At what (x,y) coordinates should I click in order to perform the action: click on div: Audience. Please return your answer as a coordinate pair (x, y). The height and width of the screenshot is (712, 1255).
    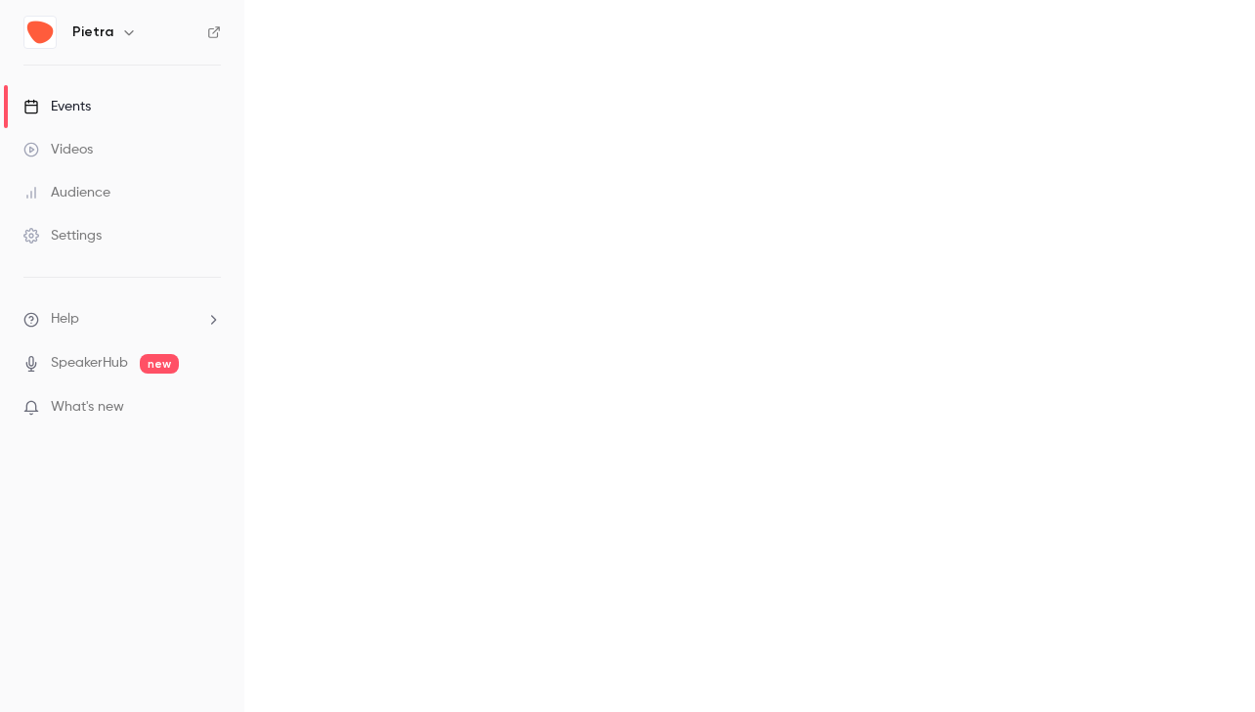
    Looking at the image, I should click on (66, 193).